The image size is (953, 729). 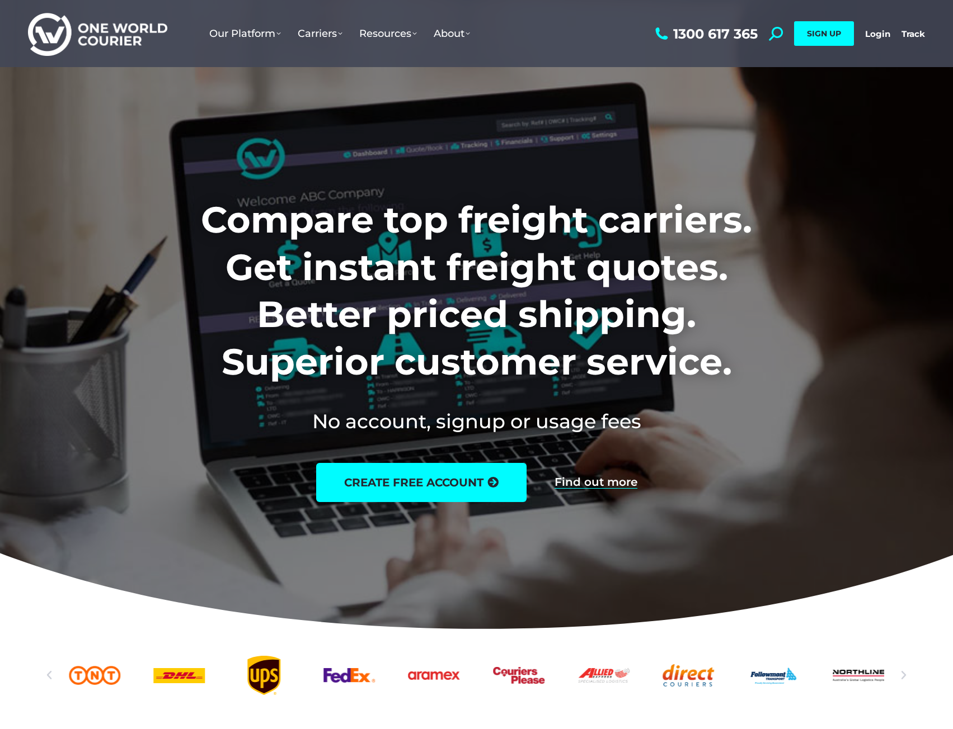 What do you see at coordinates (603, 676) in the screenshot?
I see `div: 8 / 25` at bounding box center [603, 676].